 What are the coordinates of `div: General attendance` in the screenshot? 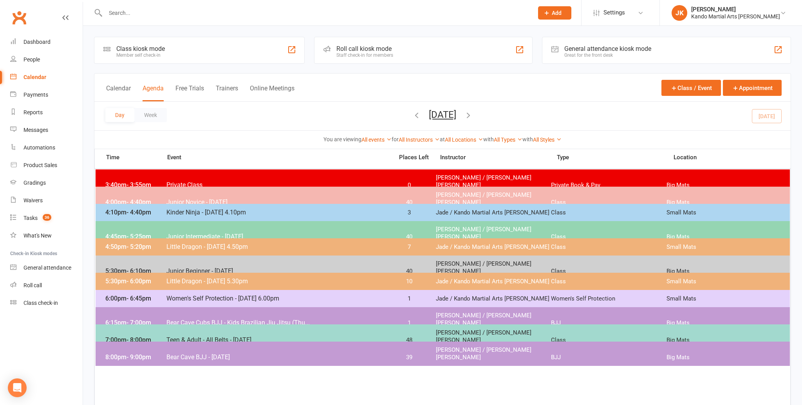 It's located at (47, 268).